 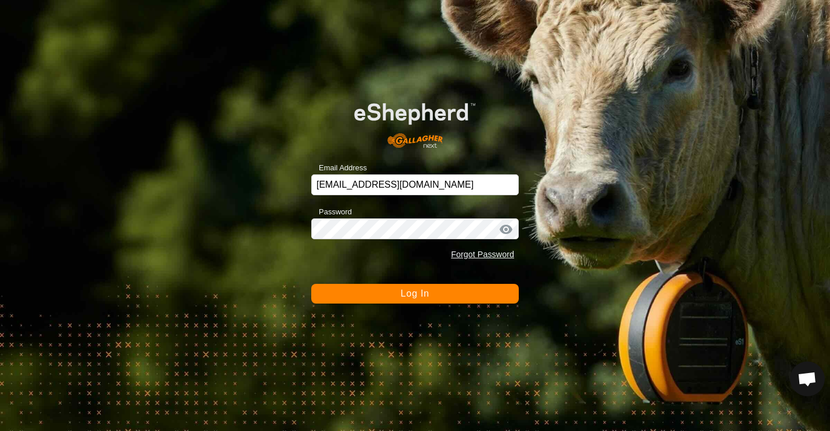 What do you see at coordinates (415, 294) in the screenshot?
I see `button: Log In` at bounding box center [415, 294].